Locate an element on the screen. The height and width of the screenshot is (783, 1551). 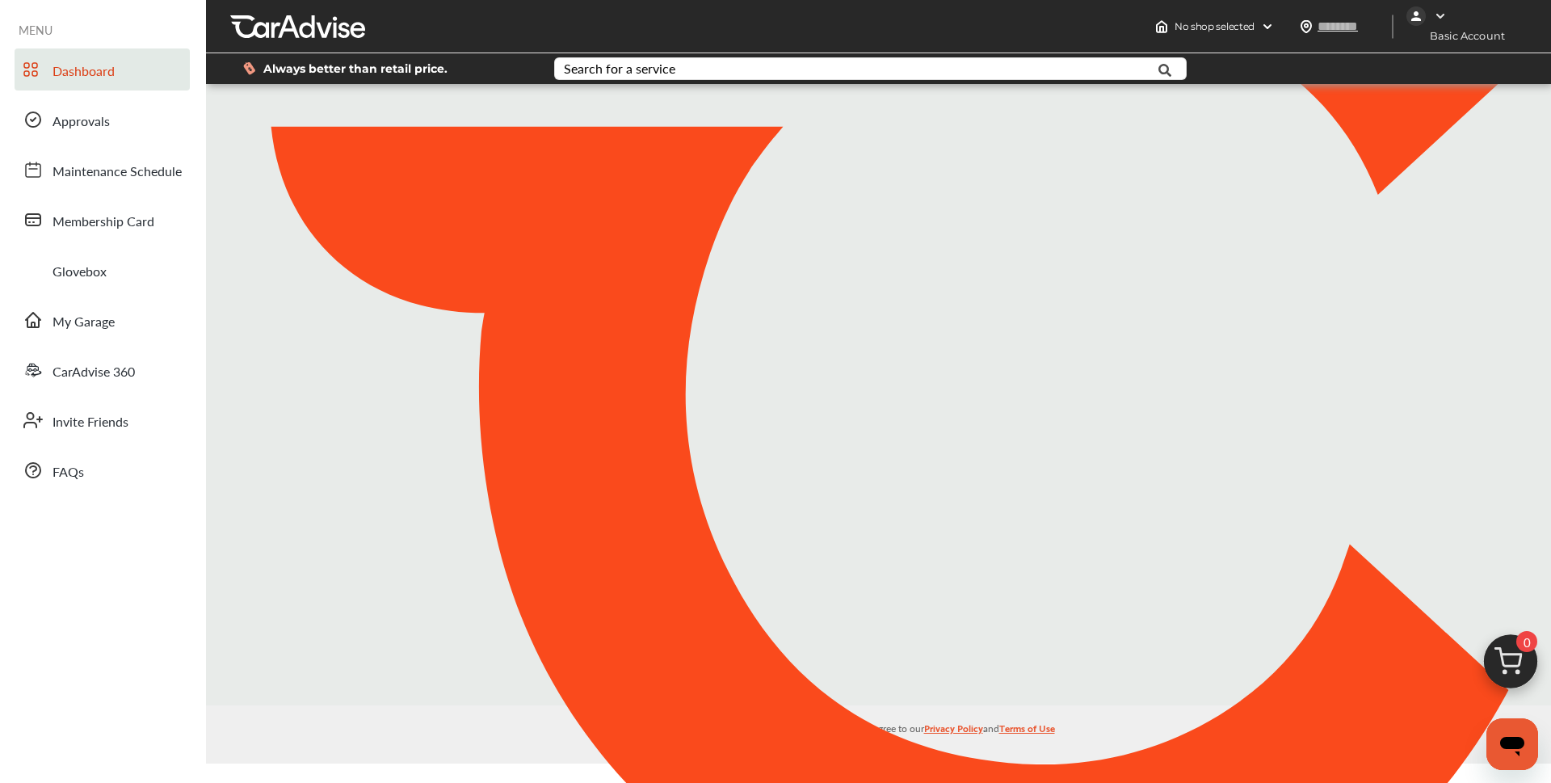
span: FAQs is located at coordinates (68, 473).